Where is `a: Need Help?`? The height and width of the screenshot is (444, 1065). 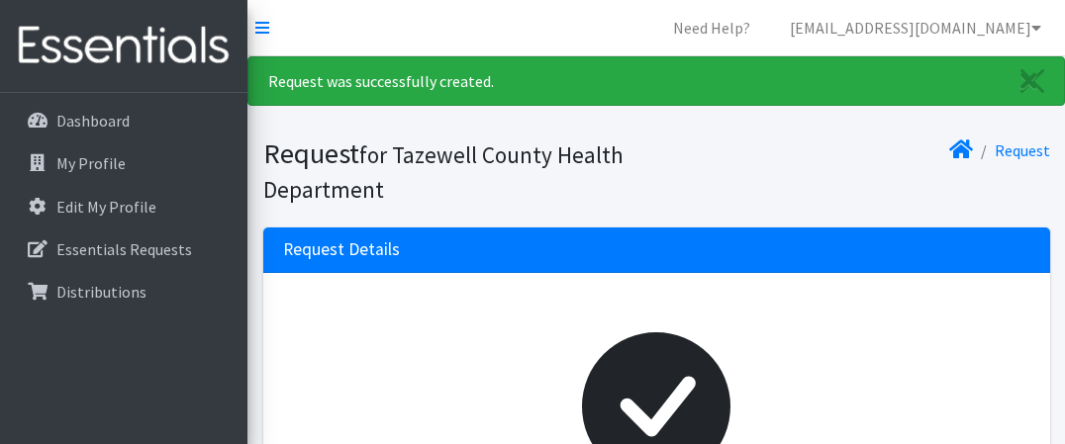
a: Need Help? is located at coordinates (712, 28).